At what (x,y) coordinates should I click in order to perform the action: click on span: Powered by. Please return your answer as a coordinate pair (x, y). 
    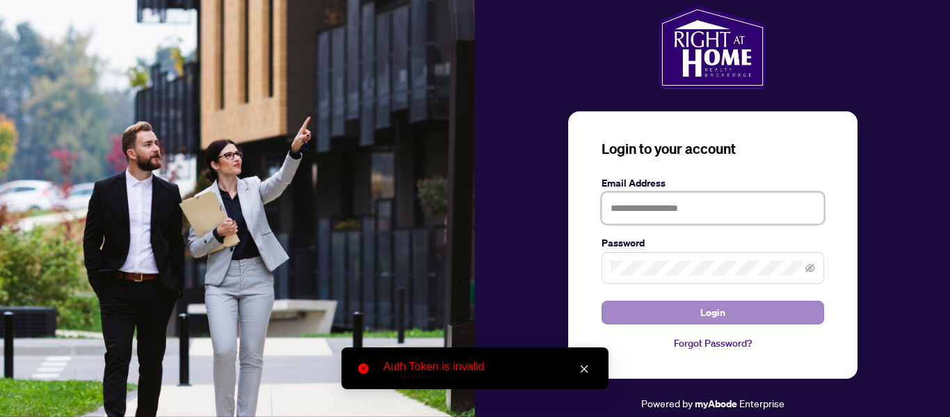
    Looking at the image, I should click on (667, 403).